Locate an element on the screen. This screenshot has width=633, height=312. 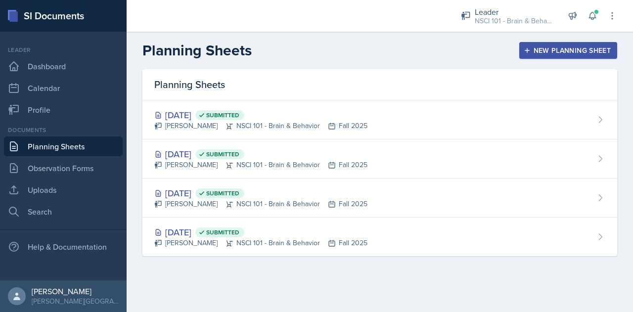
div: Help & Documentation is located at coordinates (63, 247).